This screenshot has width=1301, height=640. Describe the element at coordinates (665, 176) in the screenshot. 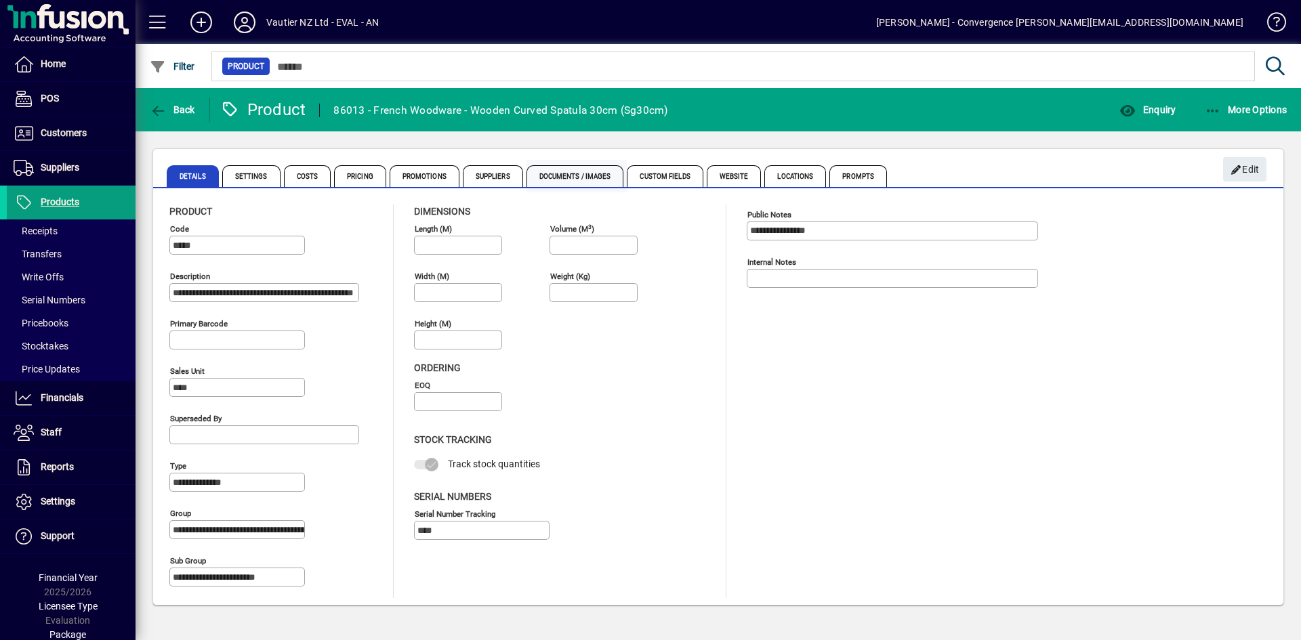

I see `span: Custom Fields` at that location.